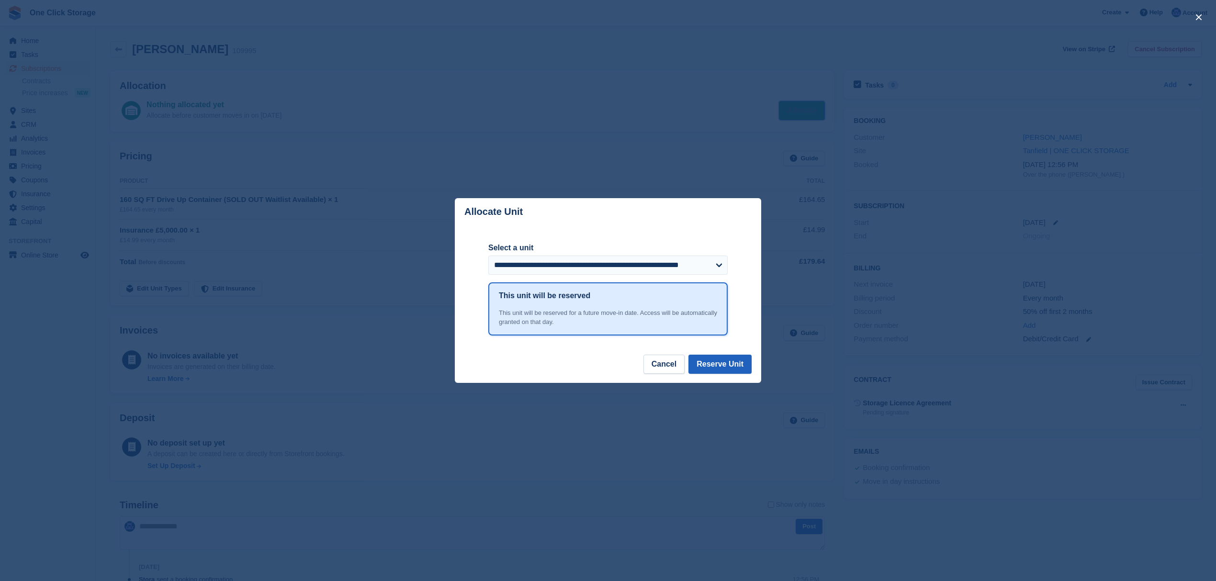 The width and height of the screenshot is (1216, 581). I want to click on button: close, so click(1199, 17).